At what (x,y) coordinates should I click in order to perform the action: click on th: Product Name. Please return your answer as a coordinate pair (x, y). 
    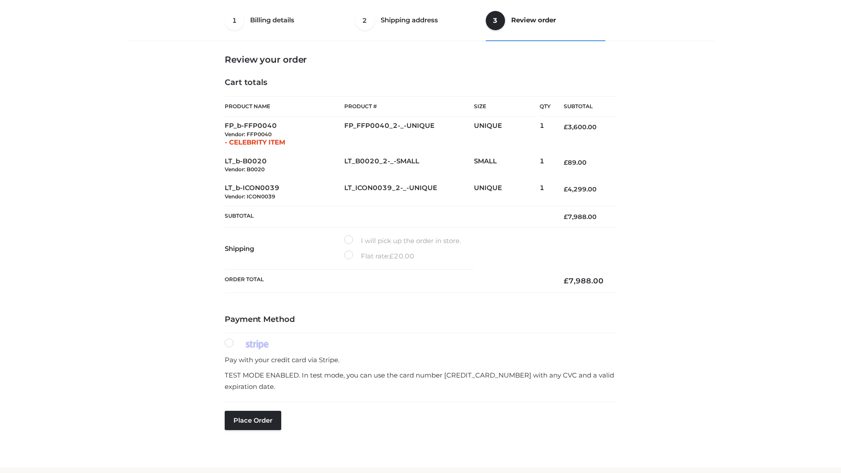
    Looking at the image, I should click on (284, 106).